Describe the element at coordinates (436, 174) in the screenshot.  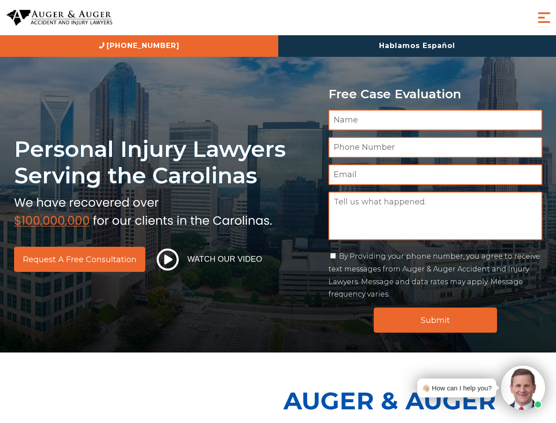
I see `input: Email` at that location.